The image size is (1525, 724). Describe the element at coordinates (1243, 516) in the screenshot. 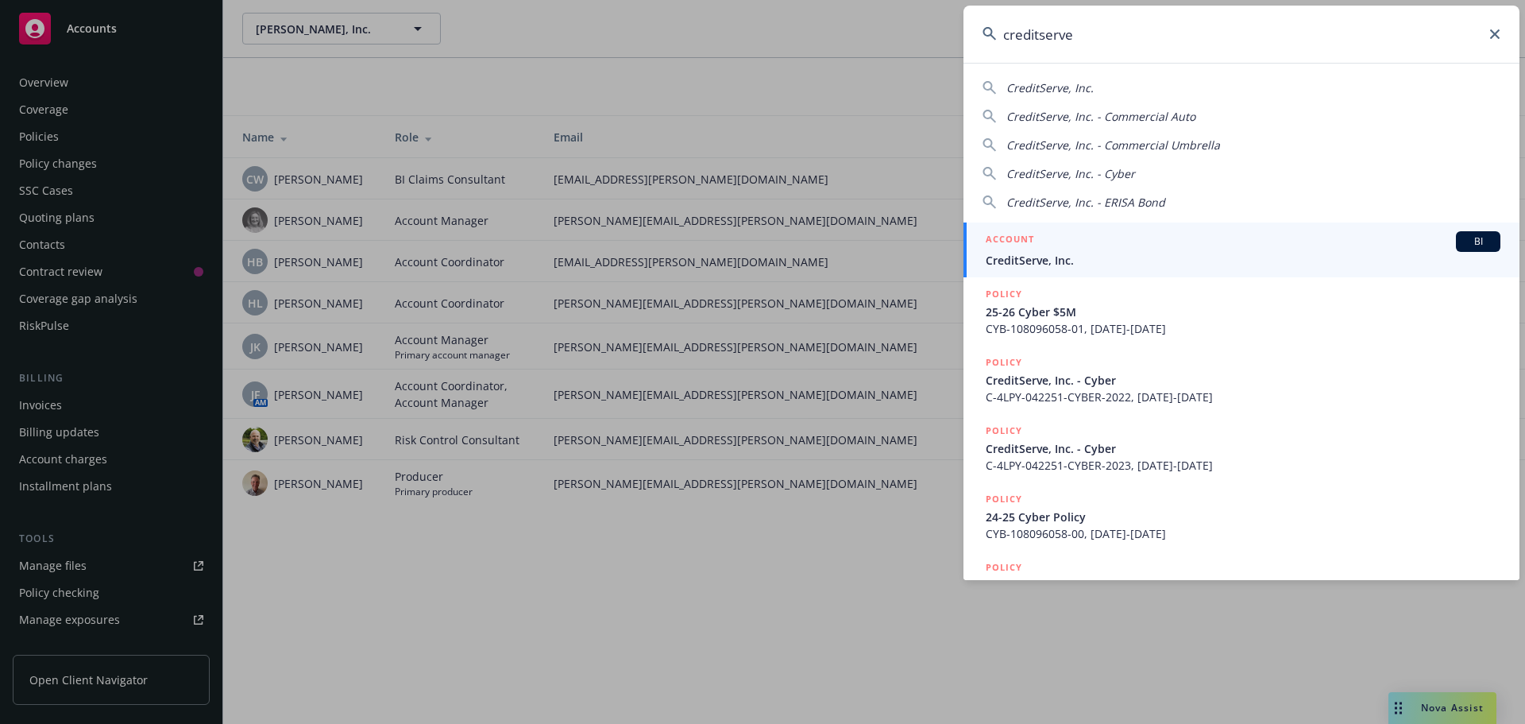

I see `span: 24-25 Cyber Policy` at that location.